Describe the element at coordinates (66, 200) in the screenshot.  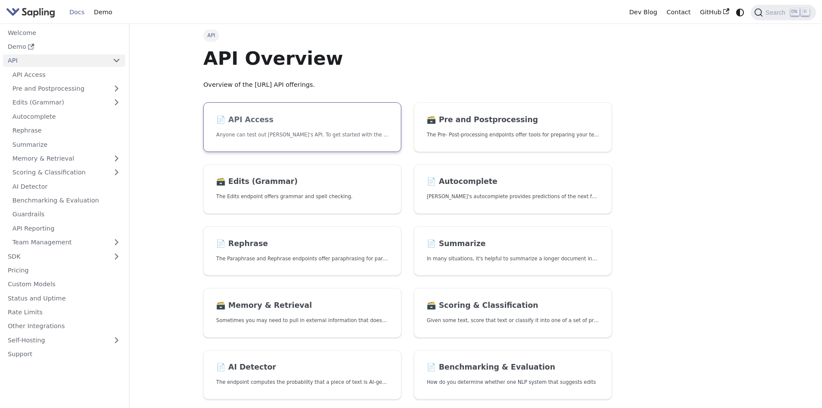
I see `a: Benchmarking & Evaluation` at that location.